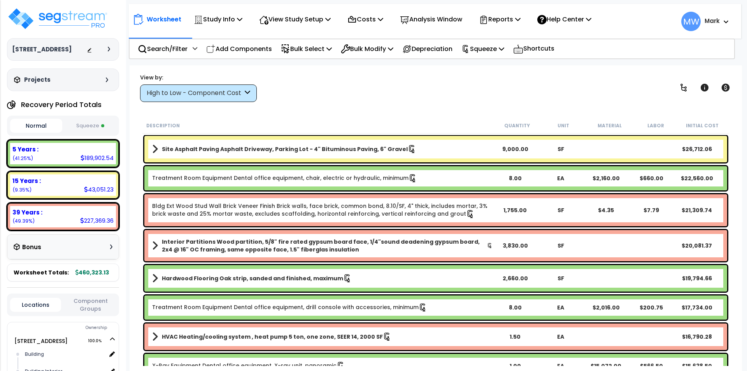  What do you see at coordinates (295, 19) in the screenshot?
I see `p: View Study Setup` at bounding box center [295, 19].